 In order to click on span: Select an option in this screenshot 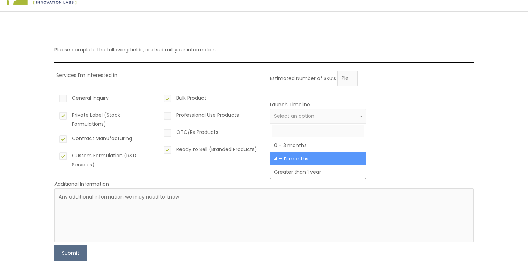, I will do `click(294, 116)`.